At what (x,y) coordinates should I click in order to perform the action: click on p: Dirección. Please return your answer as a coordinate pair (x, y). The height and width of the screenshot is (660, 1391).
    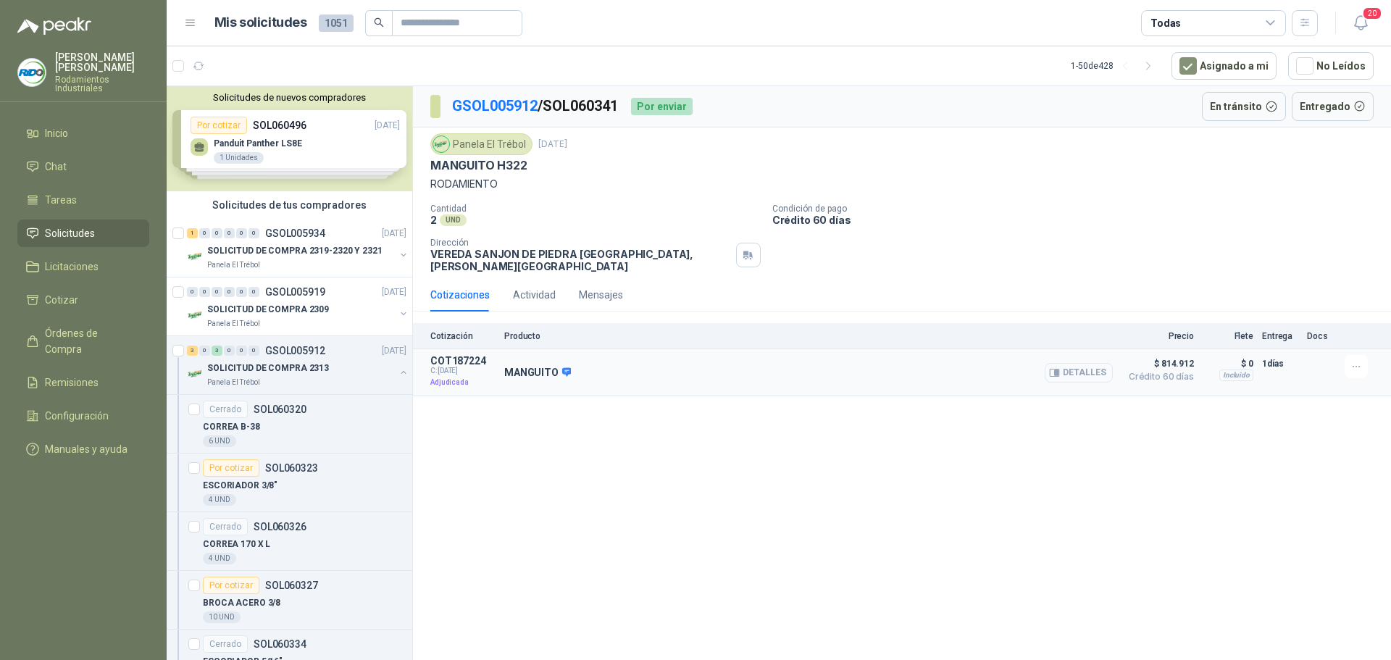
    Looking at the image, I should click on (580, 243).